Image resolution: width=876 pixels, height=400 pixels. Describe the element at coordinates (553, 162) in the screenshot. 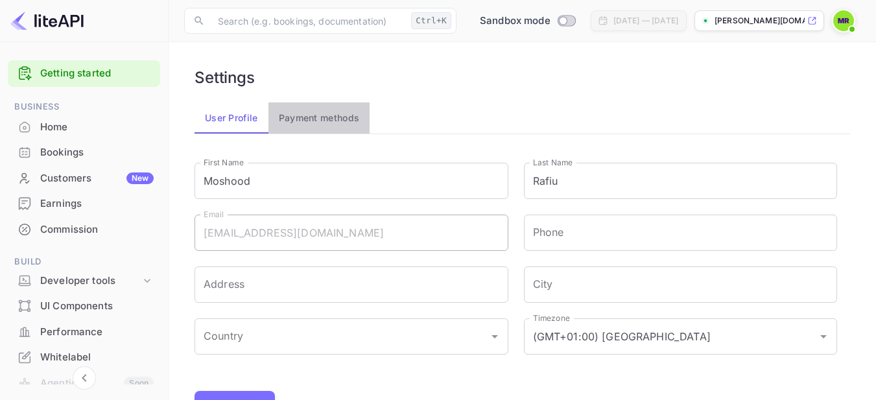

I see `label: Last Name` at that location.